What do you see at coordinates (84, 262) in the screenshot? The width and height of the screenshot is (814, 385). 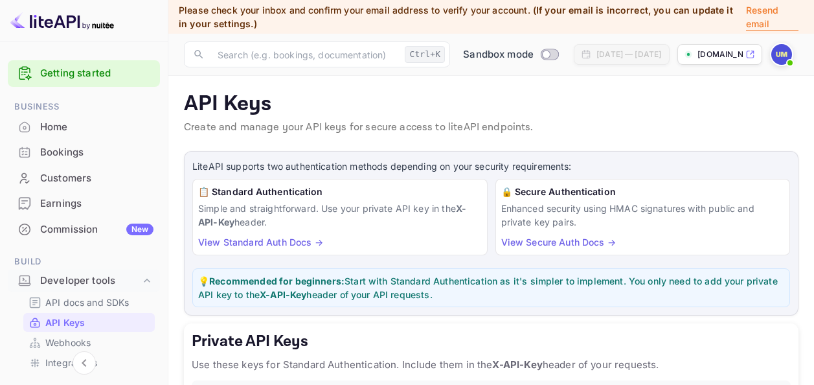 I see `span: Build` at bounding box center [84, 262].